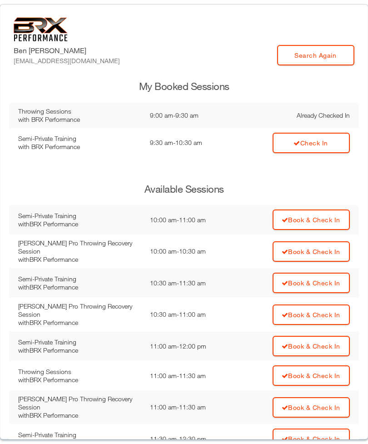 Image resolution: width=368 pixels, height=444 pixels. I want to click on h3: Available Sessions, so click(184, 189).